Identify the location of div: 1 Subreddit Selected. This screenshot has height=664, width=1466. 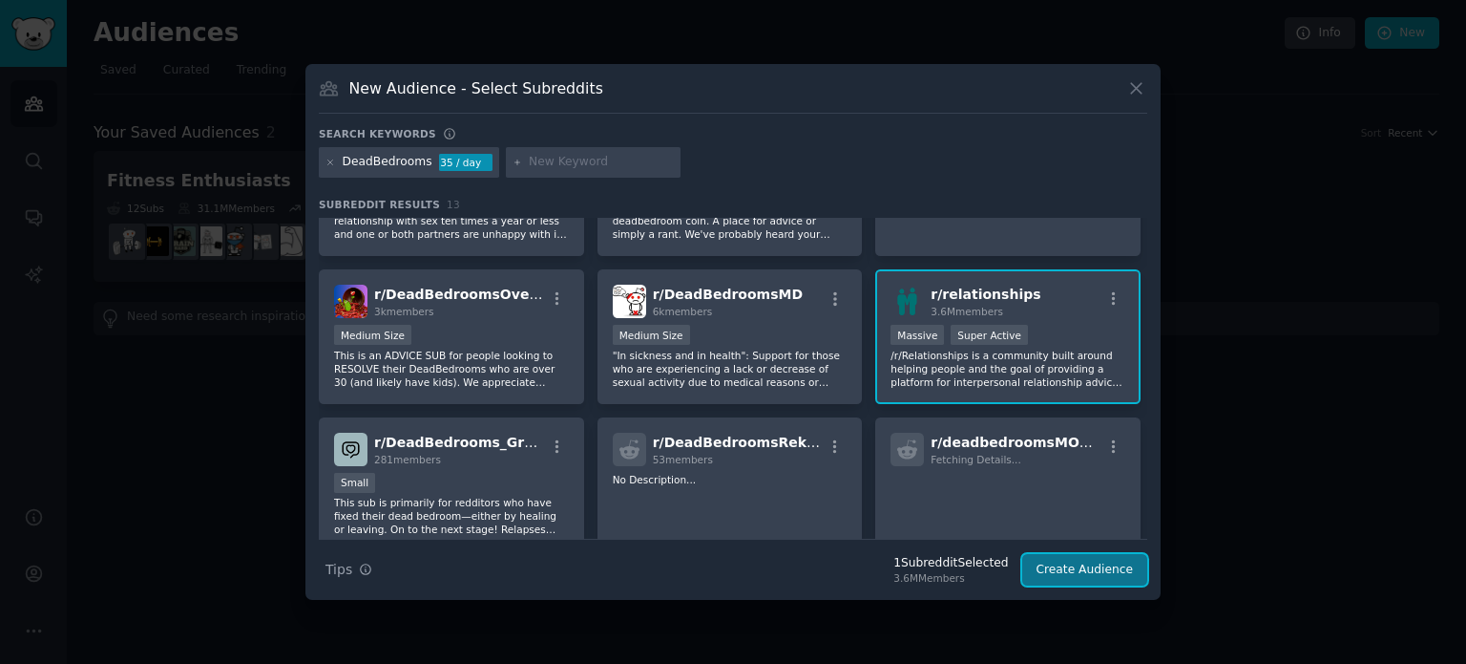
(951, 563).